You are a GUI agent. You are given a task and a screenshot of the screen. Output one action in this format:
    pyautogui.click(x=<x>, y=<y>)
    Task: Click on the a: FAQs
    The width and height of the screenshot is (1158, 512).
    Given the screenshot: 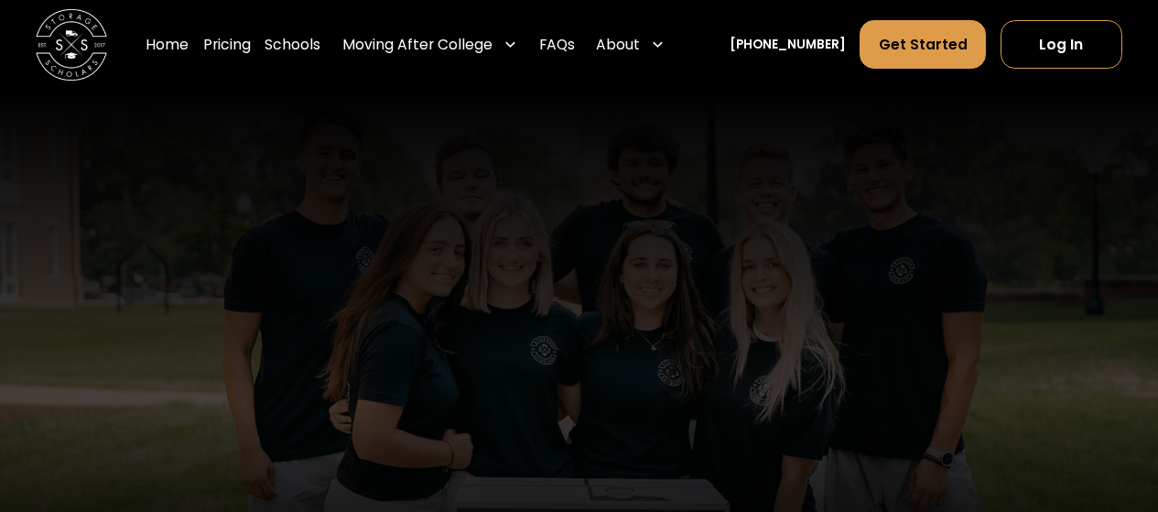 What is the action you would take?
    pyautogui.click(x=557, y=45)
    